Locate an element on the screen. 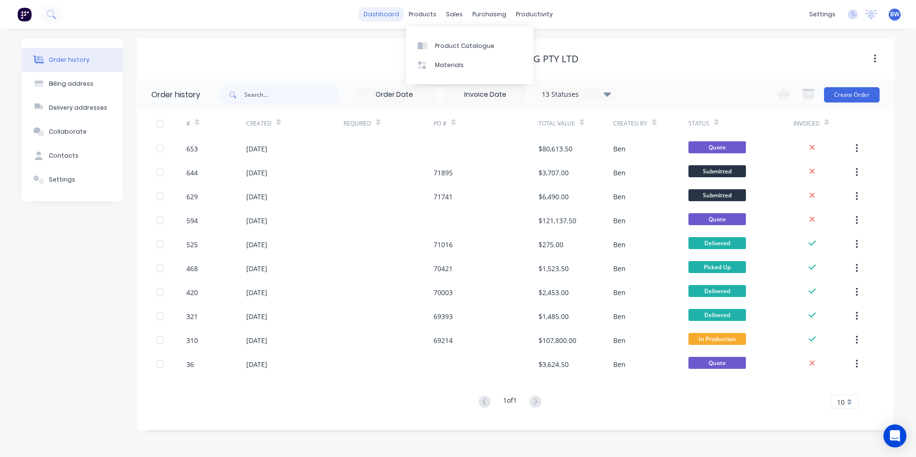 The width and height of the screenshot is (916, 457). div: $80,613.50 is located at coordinates (555, 149).